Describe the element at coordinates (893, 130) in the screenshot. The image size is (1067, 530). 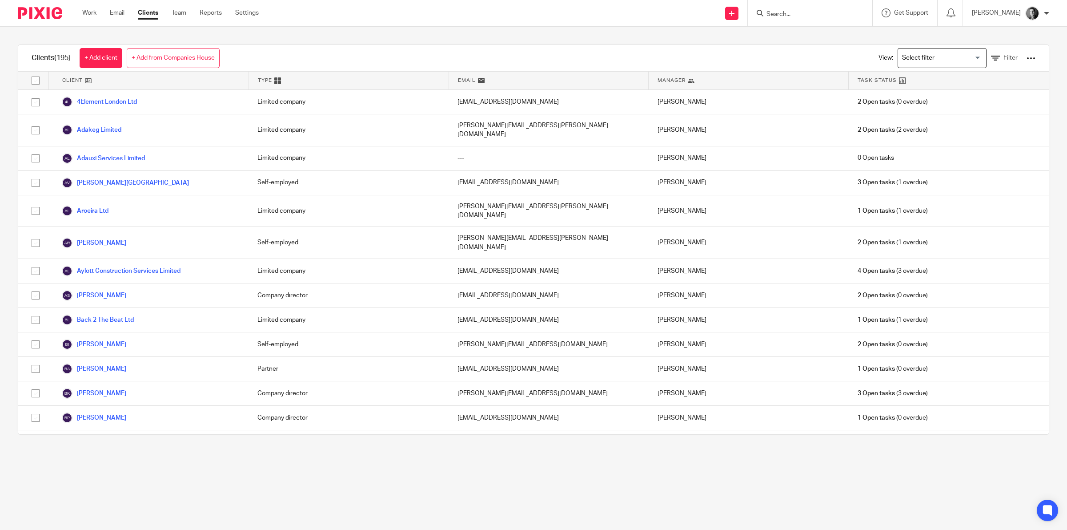
I see `span: (2 overdue)` at that location.